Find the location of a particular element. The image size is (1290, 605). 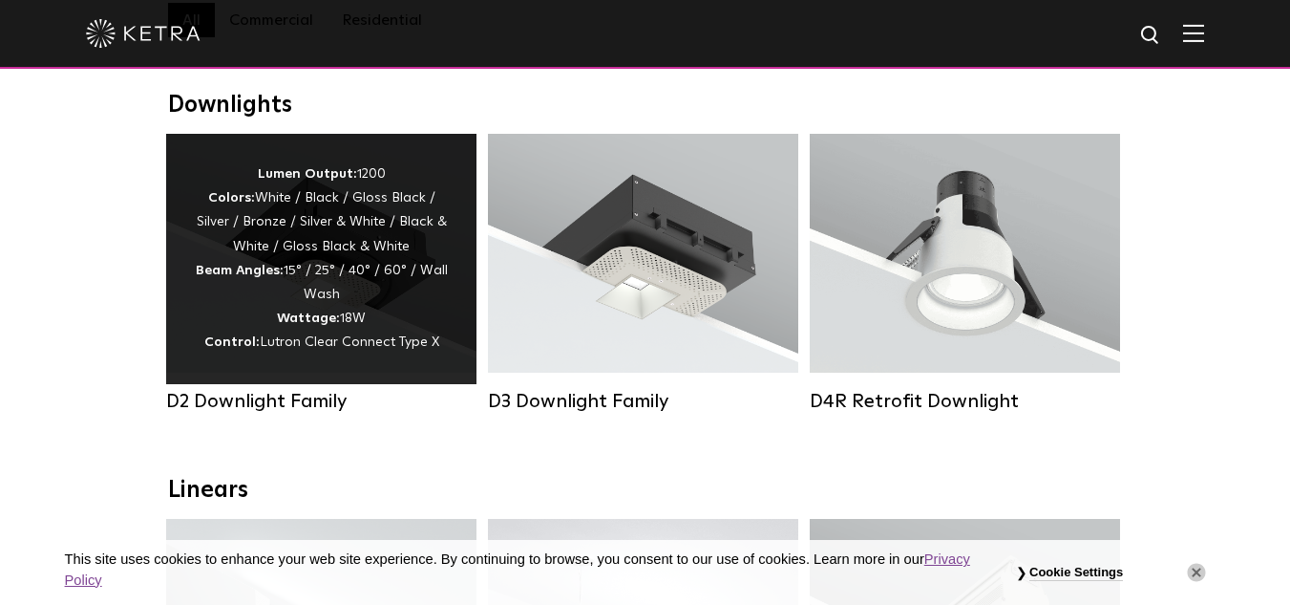

strong: Colors: is located at coordinates (231, 198).